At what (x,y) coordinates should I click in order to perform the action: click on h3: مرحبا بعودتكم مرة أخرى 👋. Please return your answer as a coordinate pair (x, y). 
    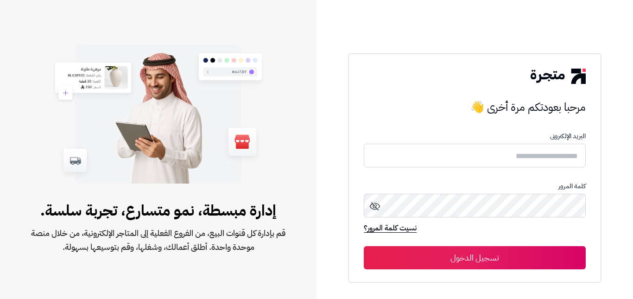
    Looking at the image, I should click on (475, 107).